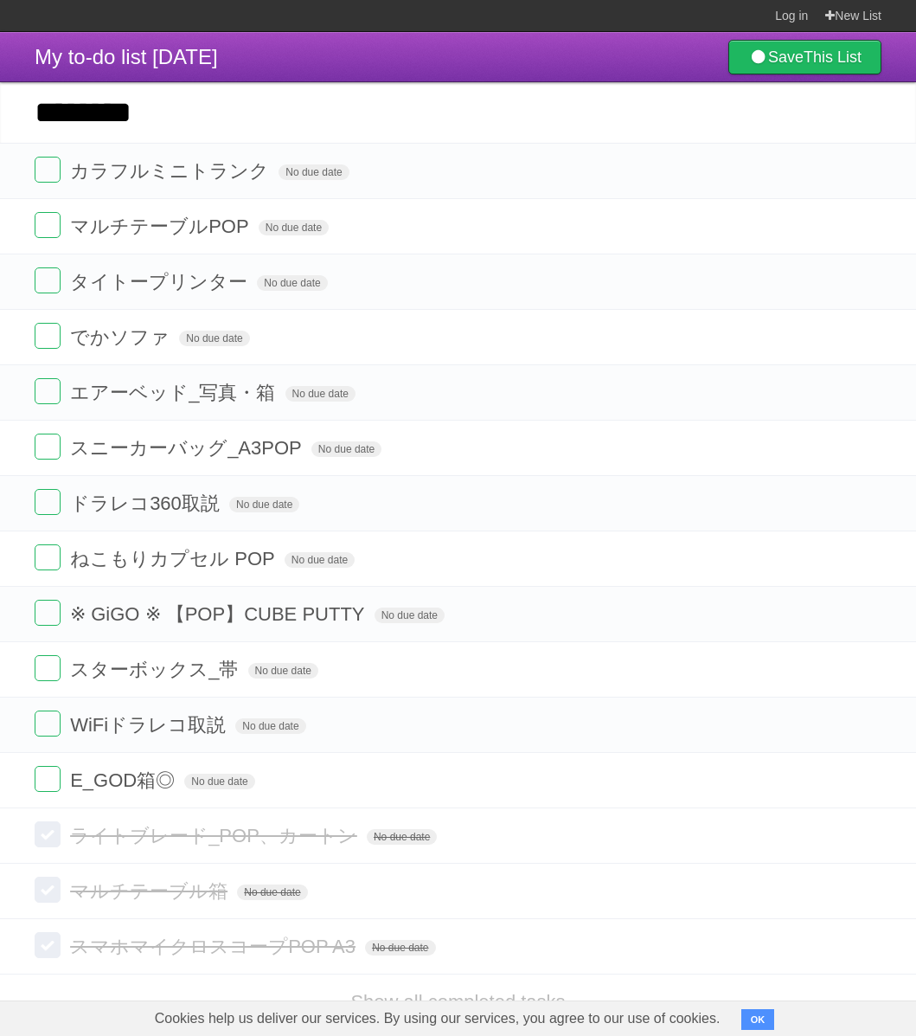  What do you see at coordinates (438, 1019) in the screenshot?
I see `span: Cookies help us deliver our services. By using our services, you agree to our use of cookies.` at bounding box center [438, 1019].